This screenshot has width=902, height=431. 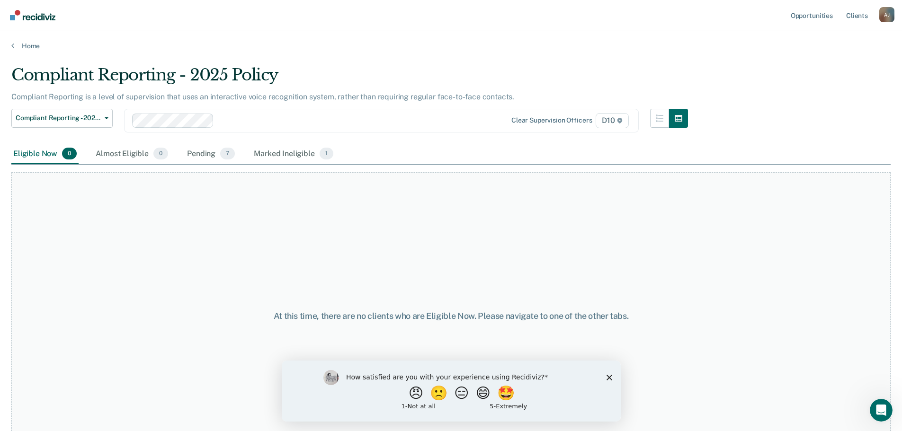 I want to click on button: 3, so click(x=180, y=33).